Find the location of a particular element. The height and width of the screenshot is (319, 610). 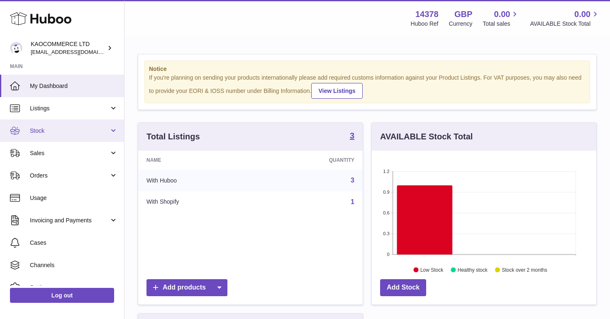

h3: Total Listings is located at coordinates (173, 136).